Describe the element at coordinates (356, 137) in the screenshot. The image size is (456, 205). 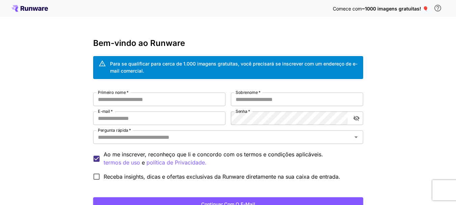
I see `button: Abrir` at that location.